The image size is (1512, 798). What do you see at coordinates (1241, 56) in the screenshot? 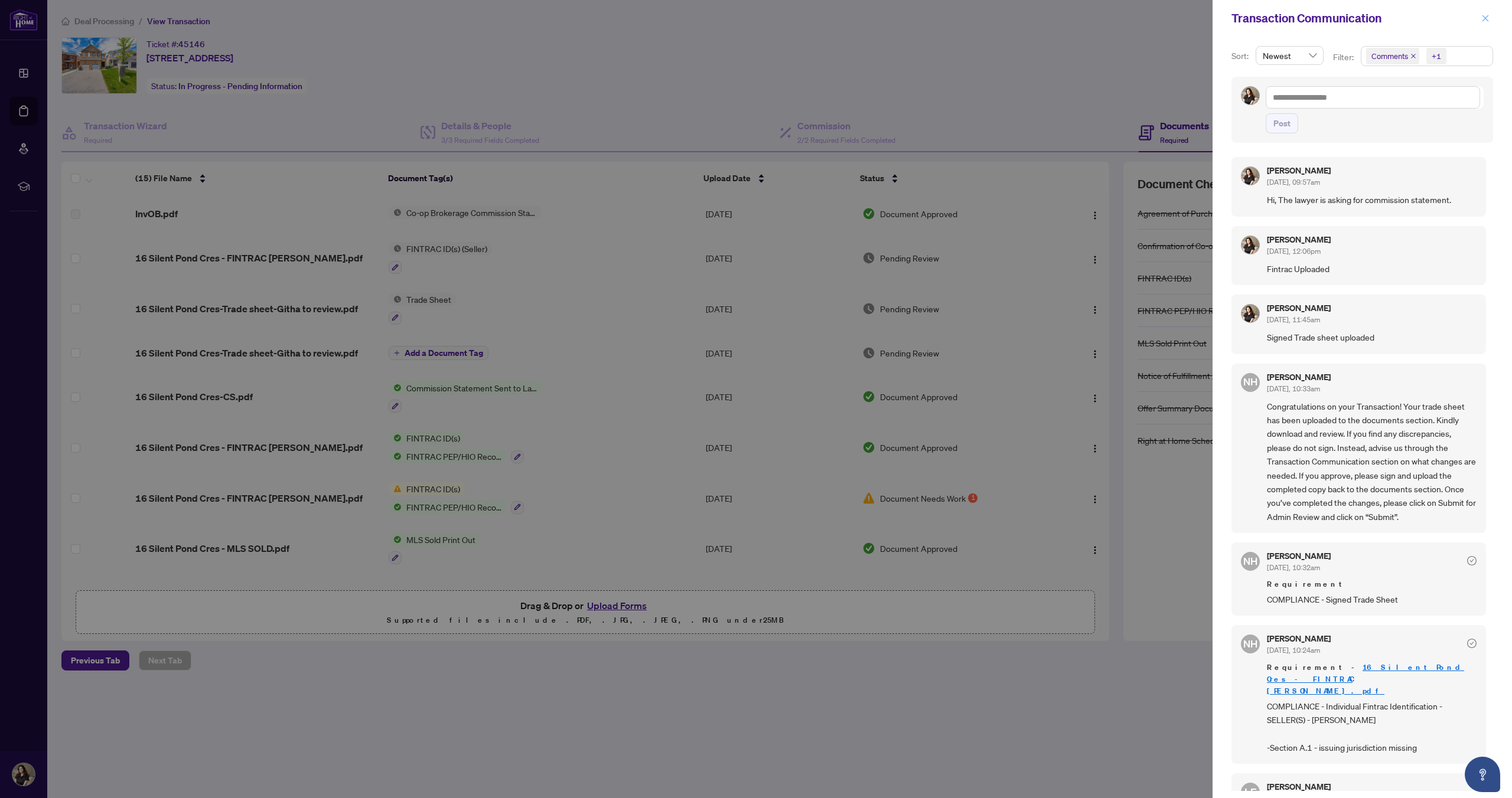
I see `p: Sort:` at bounding box center [1241, 56].